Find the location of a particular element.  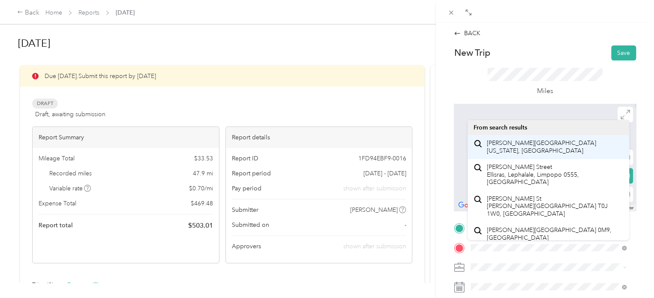

a: Open this area in Google Maps (opens a new window) is located at coordinates (470, 205).